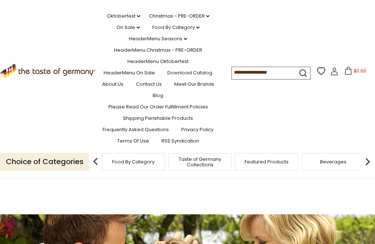  What do you see at coordinates (123, 16) in the screenshot?
I see `a: Oktoberfest` at bounding box center [123, 16].